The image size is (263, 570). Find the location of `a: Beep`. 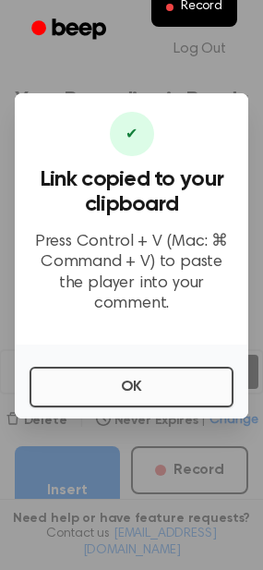

a: Beep is located at coordinates (70, 30).